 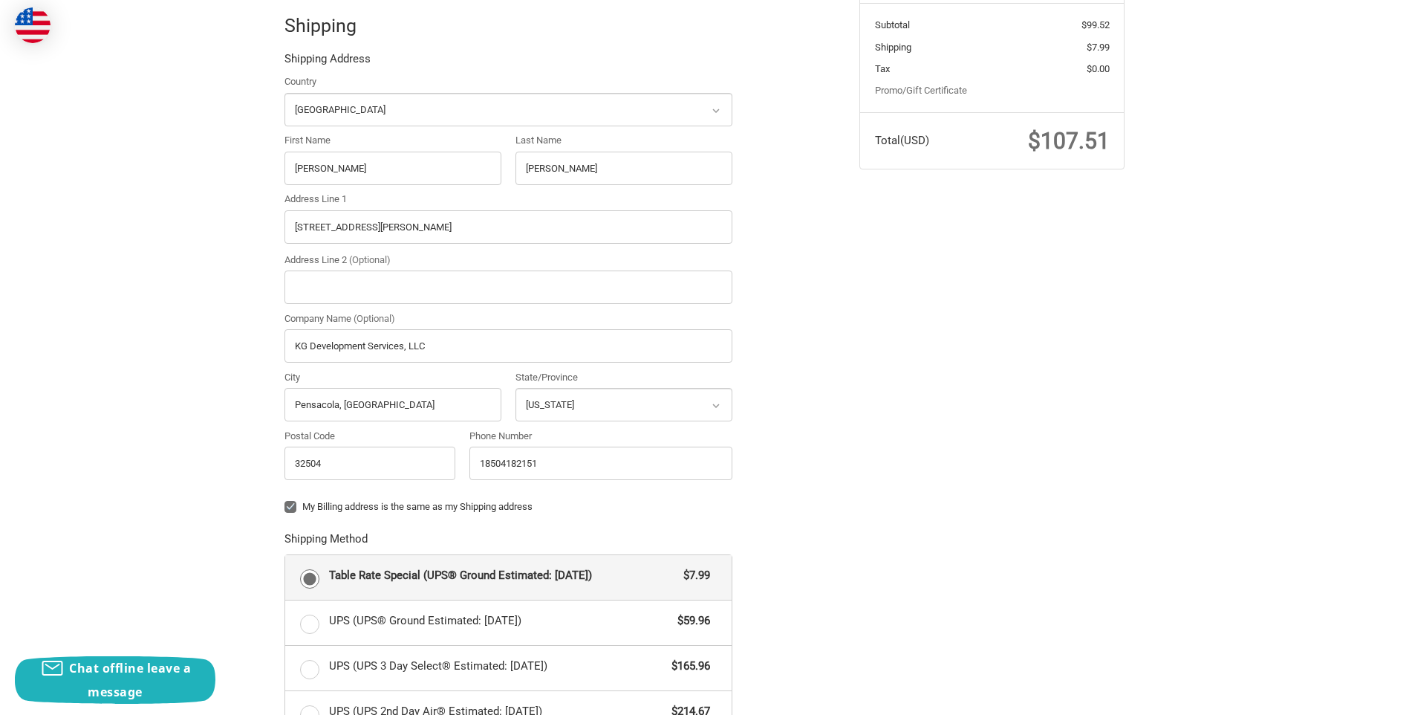 I want to click on label: Company Name, so click(x=508, y=319).